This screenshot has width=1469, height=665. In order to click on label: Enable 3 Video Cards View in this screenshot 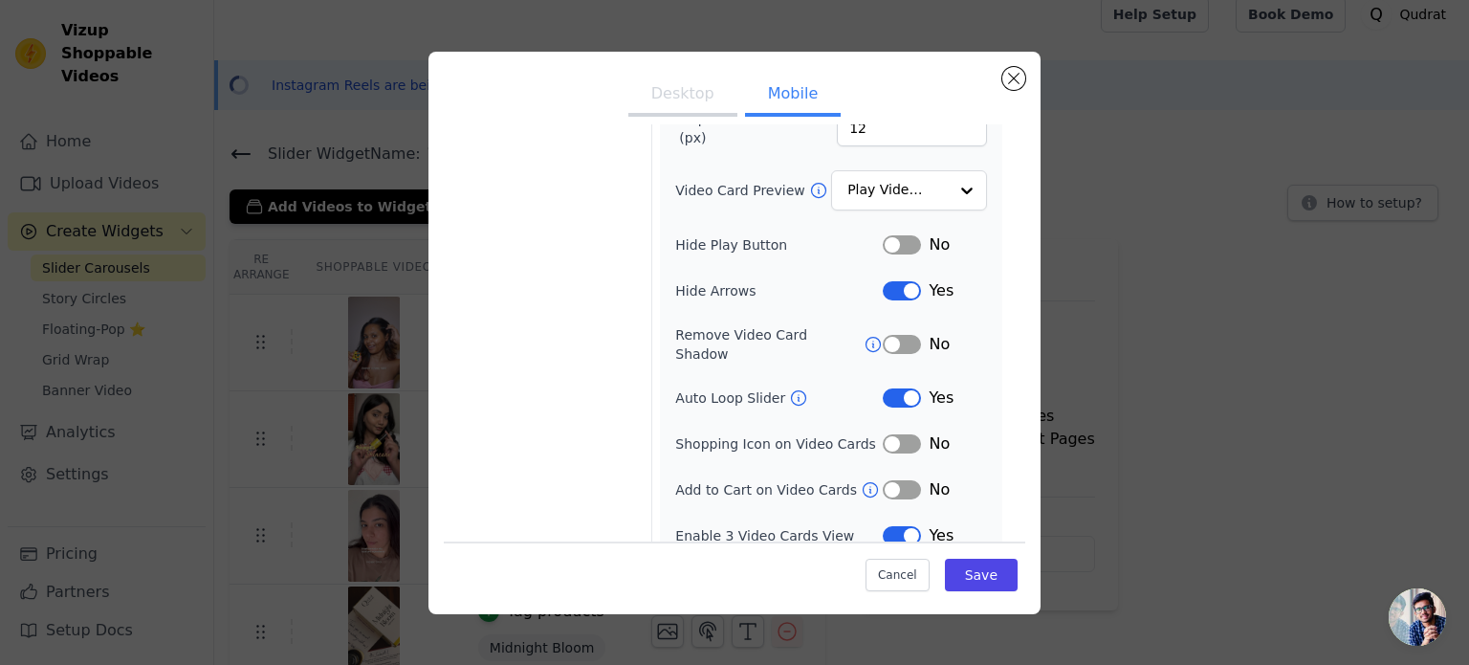, I will do `click(779, 536)`.